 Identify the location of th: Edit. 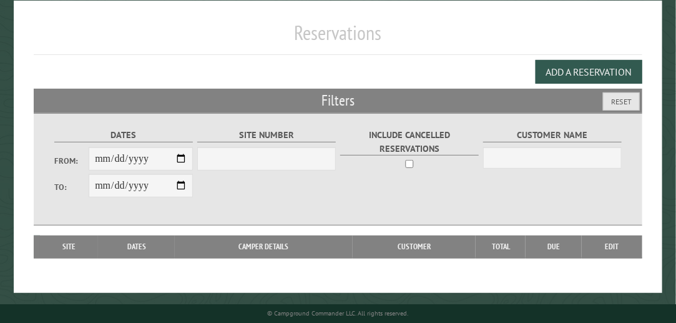
(611, 246).